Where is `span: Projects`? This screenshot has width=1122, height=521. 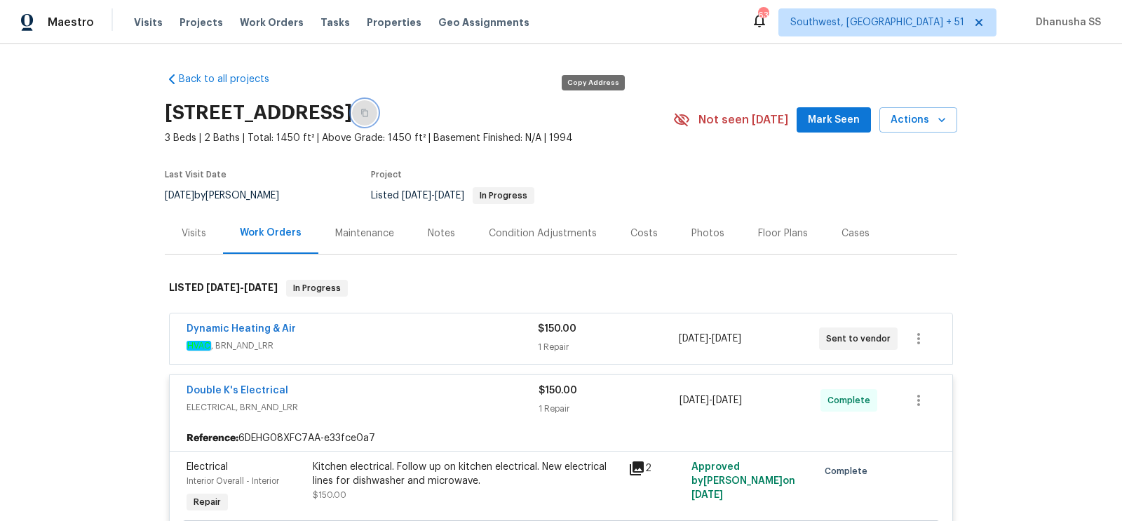 span: Projects is located at coordinates (201, 22).